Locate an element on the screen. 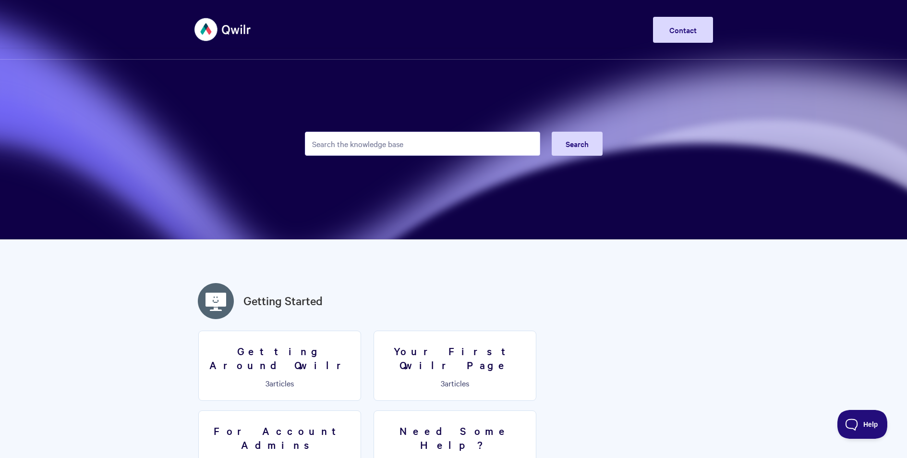 The image size is (907, 458). h3: Getting Around Qwilr is located at coordinates (280, 357).